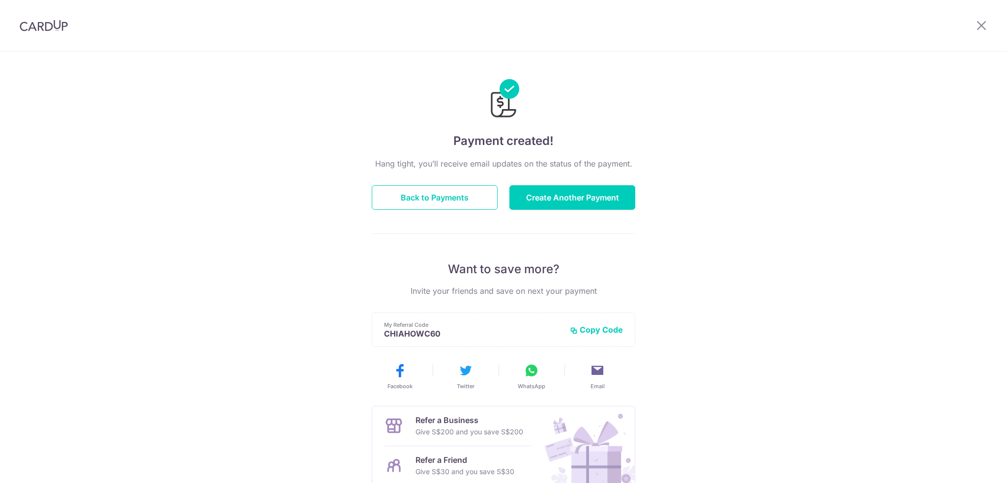 This screenshot has width=1007, height=483. What do you see at coordinates (503, 141) in the screenshot?
I see `h4: Payment created!` at bounding box center [503, 141].